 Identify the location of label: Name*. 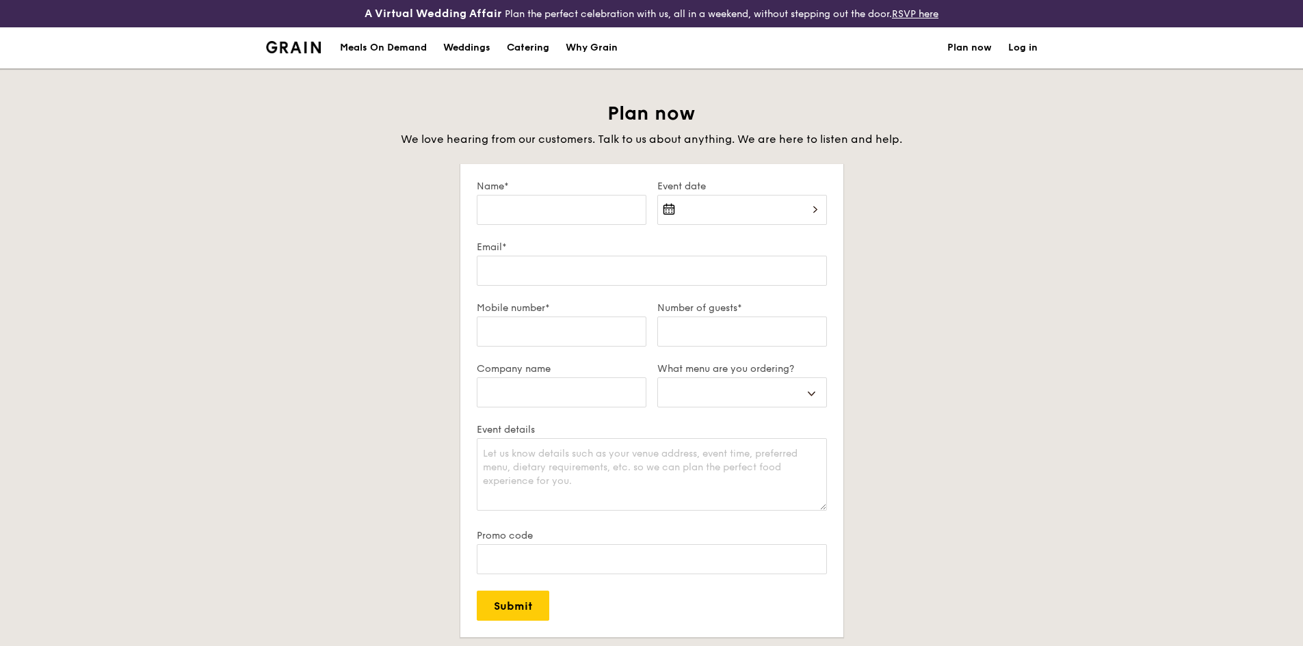
(562, 186).